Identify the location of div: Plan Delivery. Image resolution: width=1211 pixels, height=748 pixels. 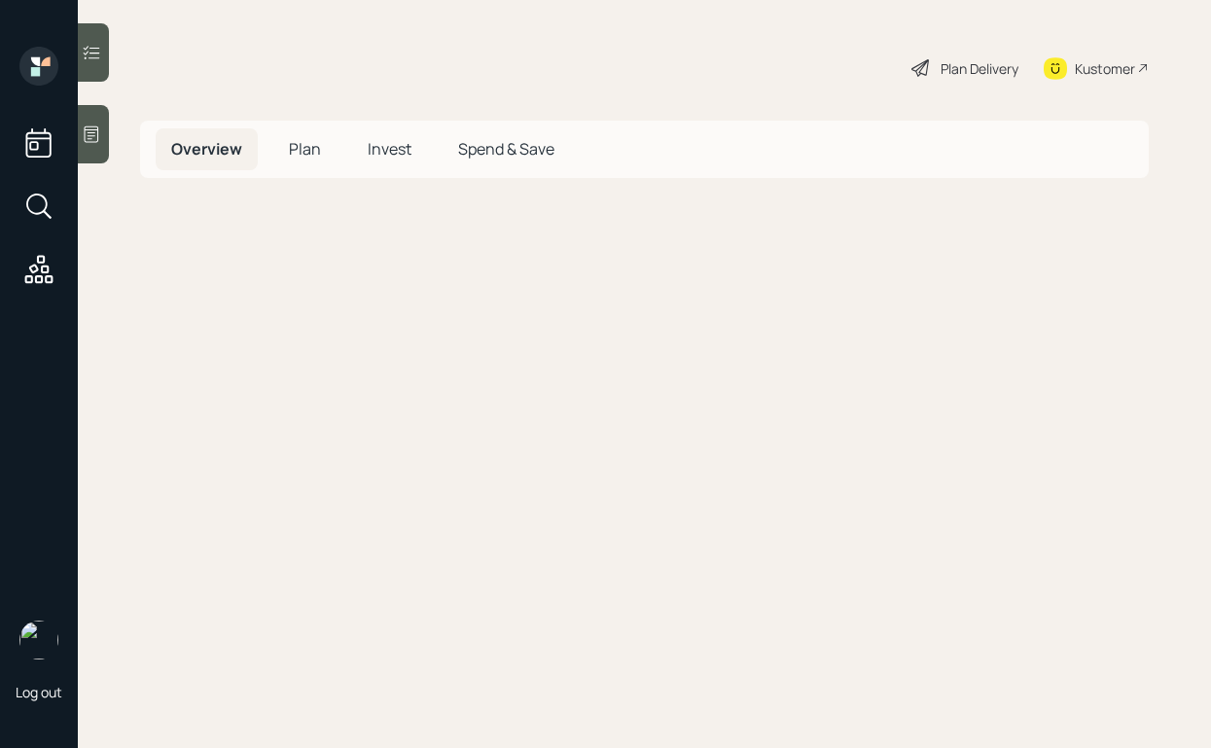
(980, 68).